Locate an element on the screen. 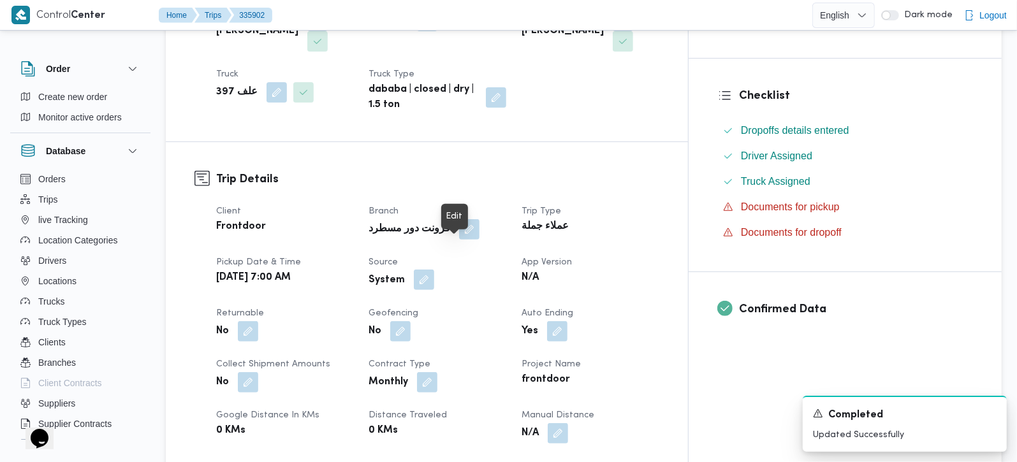 The width and height of the screenshot is (1017, 462). span: App Version is located at coordinates (546, 262).